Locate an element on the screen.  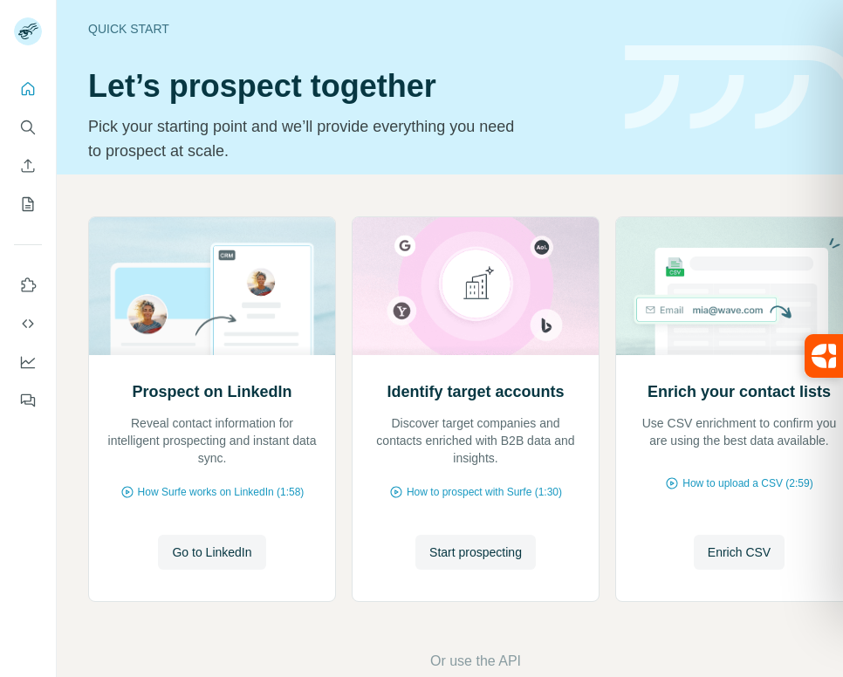
img: Identify target accounts is located at coordinates (476, 286).